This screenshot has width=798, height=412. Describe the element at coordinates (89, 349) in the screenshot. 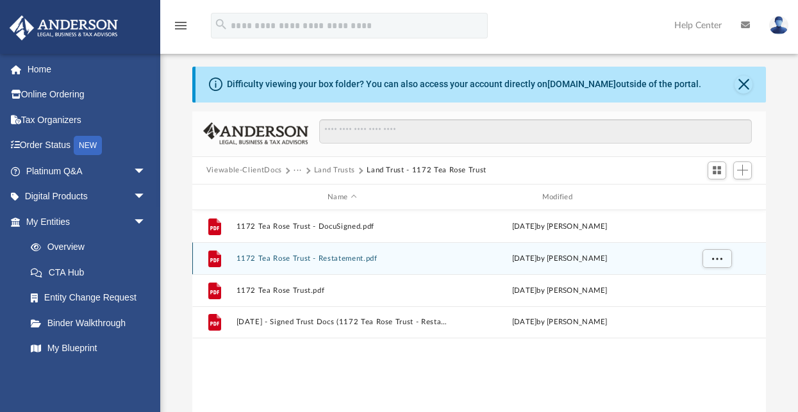

I see `a: My Blueprint` at that location.